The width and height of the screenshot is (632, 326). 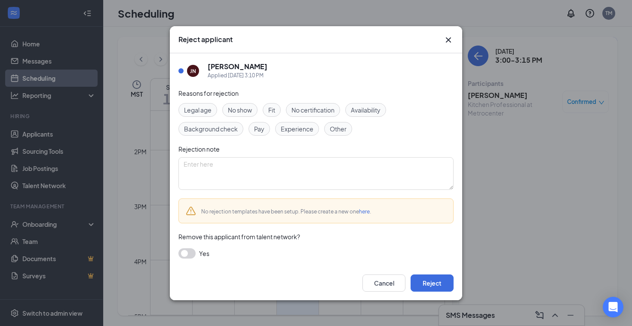 I want to click on span: Legal age, so click(x=198, y=110).